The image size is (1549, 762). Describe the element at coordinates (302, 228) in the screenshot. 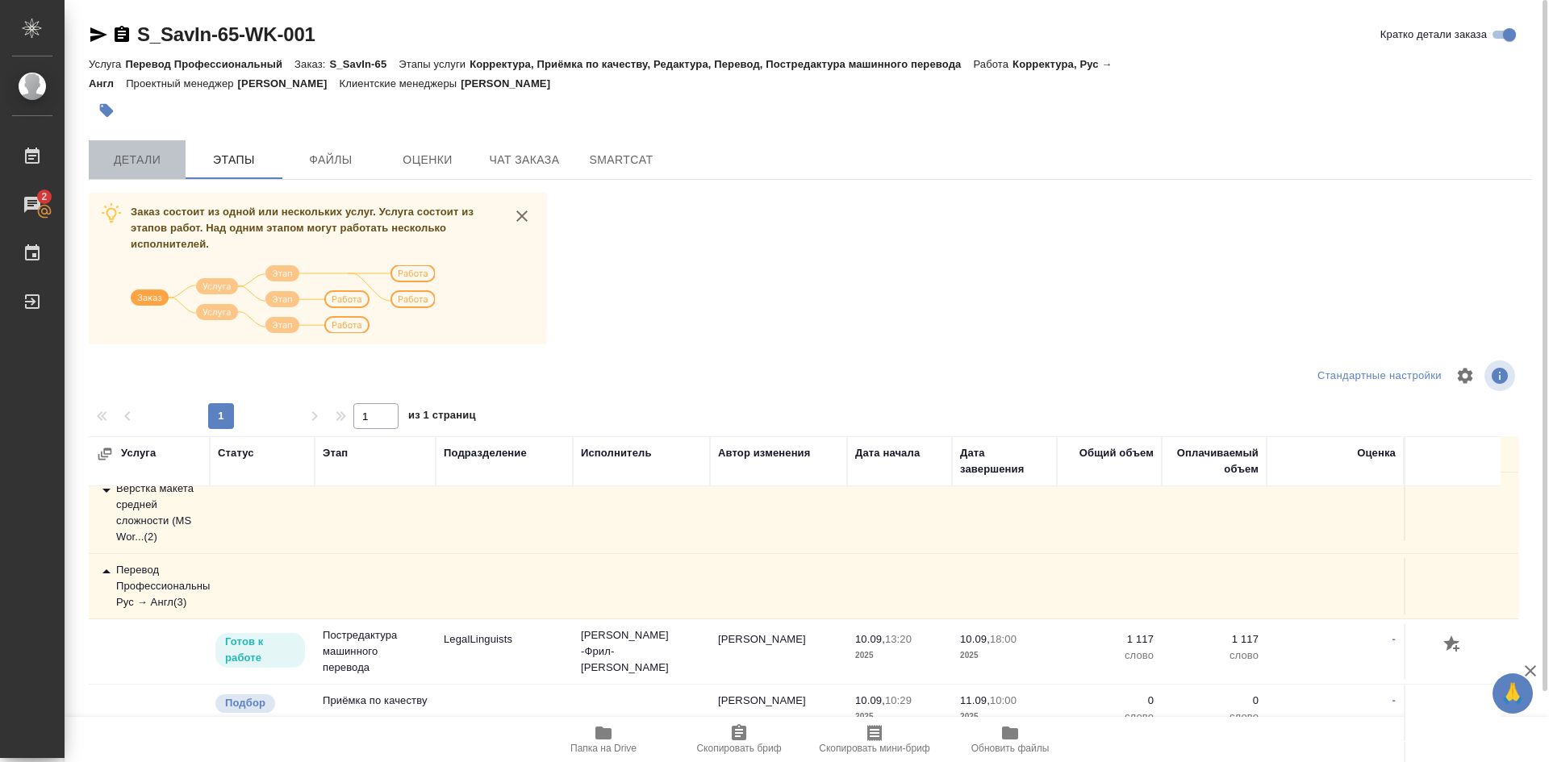

I see `span: Заказ состоит из одной или нескольких услуг. Услуга состоит из этапов работ. Над одним этапом мог...` at that location.